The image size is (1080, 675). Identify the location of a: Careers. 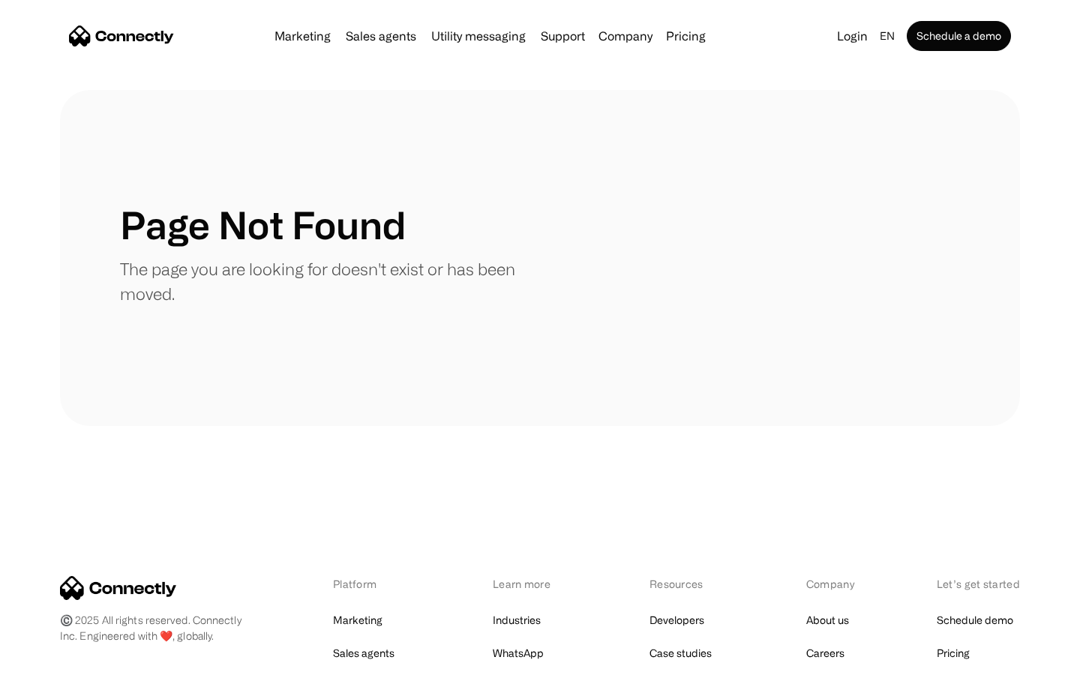
(825, 653).